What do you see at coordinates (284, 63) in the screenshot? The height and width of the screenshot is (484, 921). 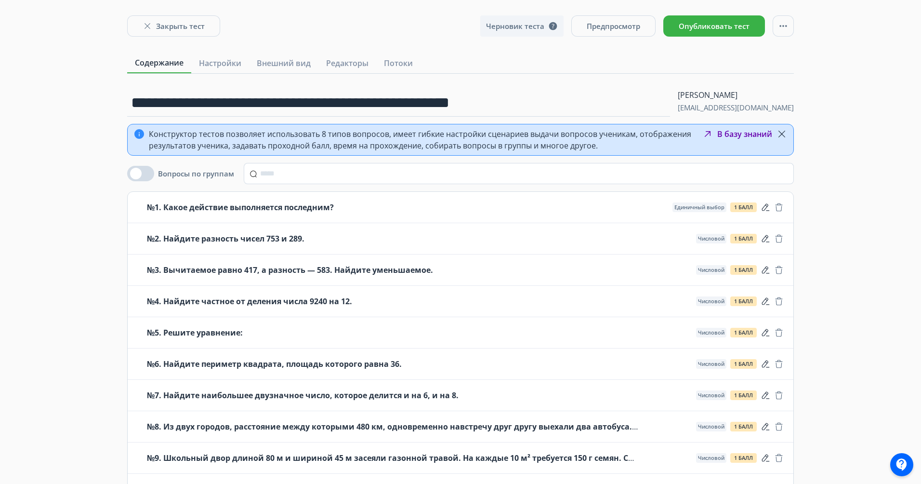 I see `span: Внешний вид` at bounding box center [284, 63].